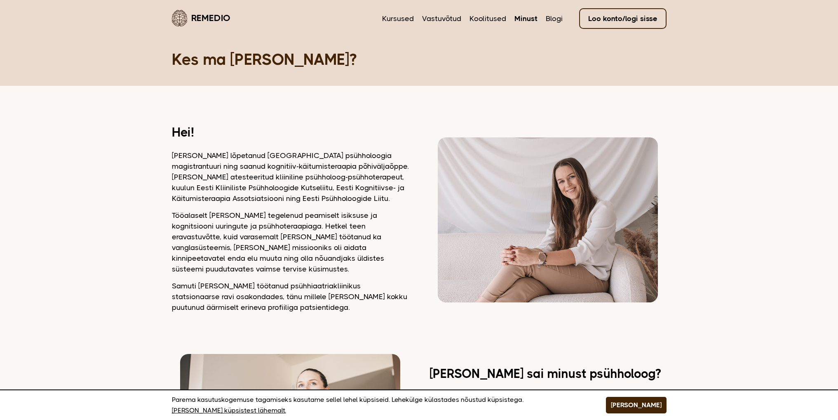  What do you see at coordinates (379, 405) in the screenshot?
I see `p: Parema kasutuskogemuse tagamiseks kasutame sellel lehel küpsiseid. Lehekülge külastades nõustud k...` at bounding box center [379, 405].